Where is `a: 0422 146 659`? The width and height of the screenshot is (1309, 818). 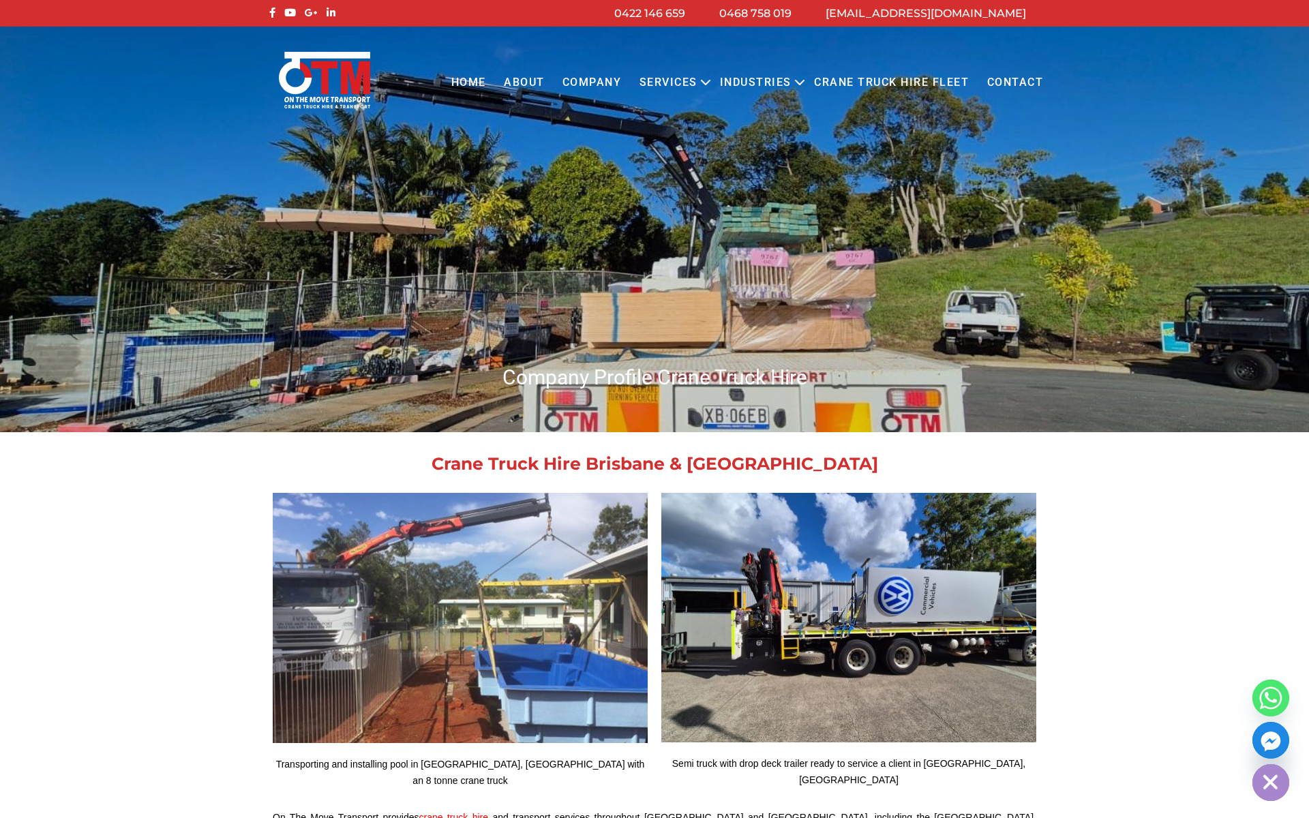
a: 0422 146 659 is located at coordinates (650, 13).